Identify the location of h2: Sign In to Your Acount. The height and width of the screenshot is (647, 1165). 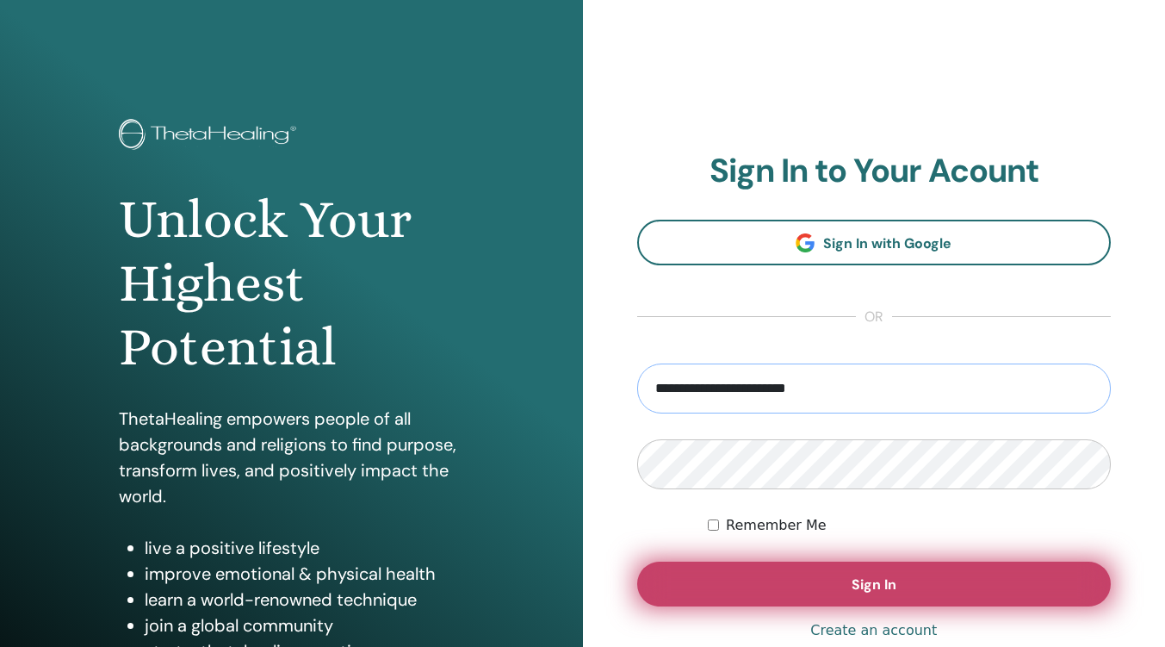
(874, 171).